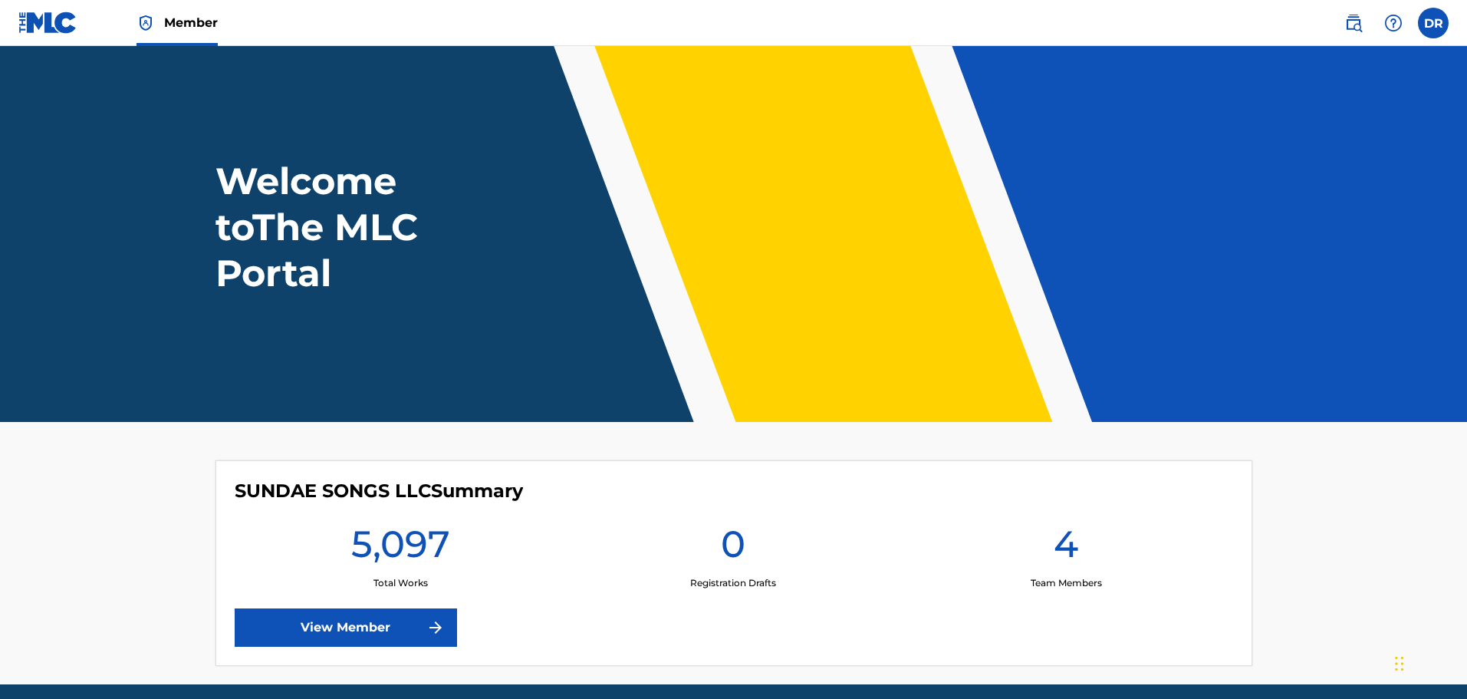 This screenshot has height=699, width=1467. I want to click on h1: Welcome to The MLC Portal, so click(359, 227).